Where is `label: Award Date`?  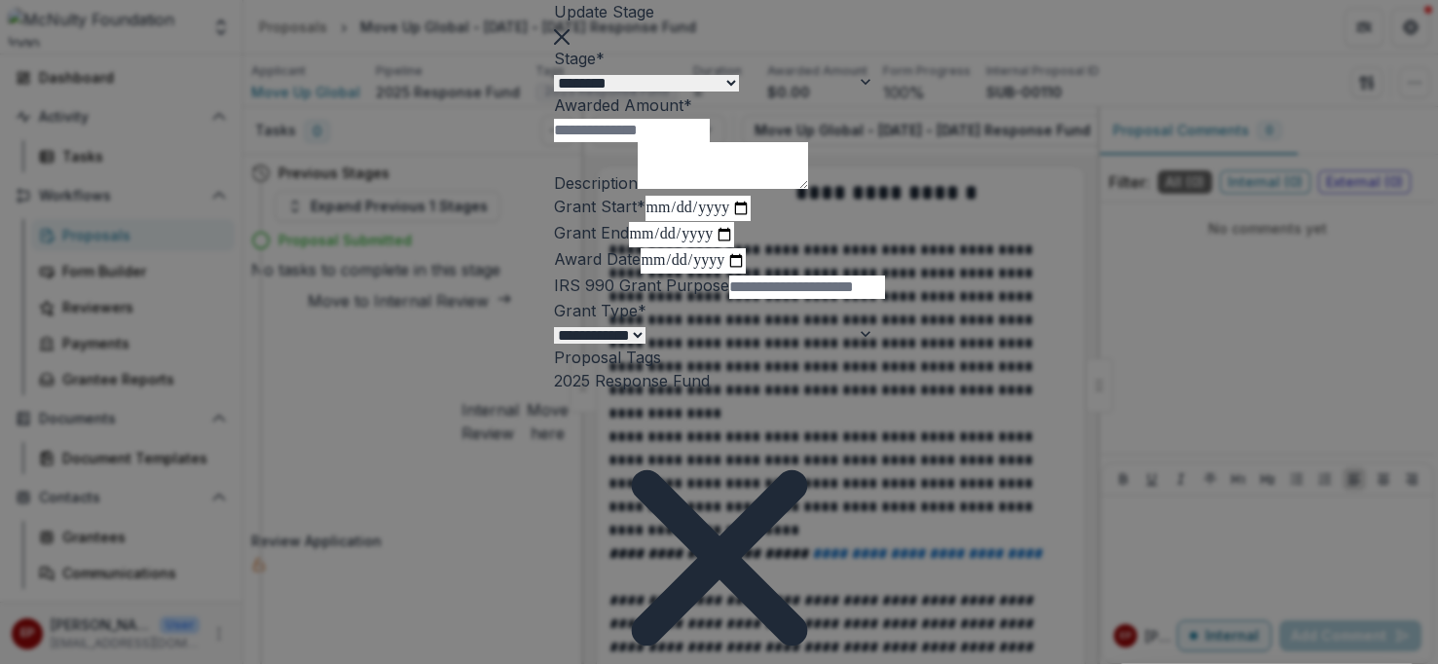
label: Award Date is located at coordinates (597, 259).